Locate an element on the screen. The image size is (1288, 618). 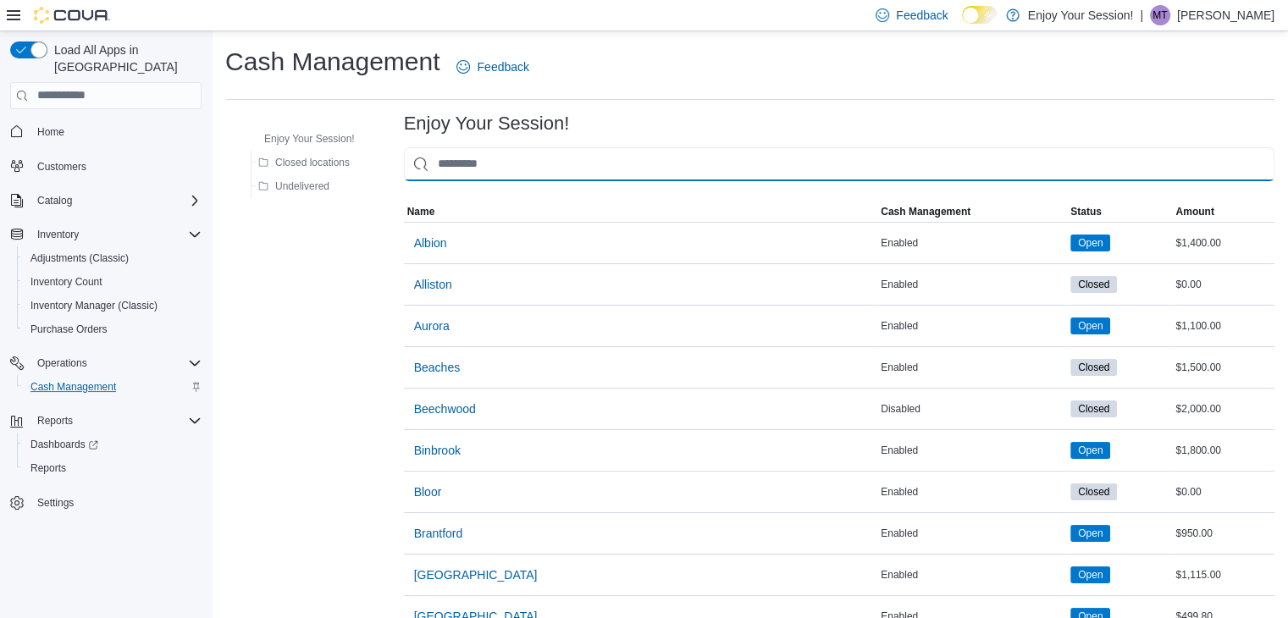
a: Customers is located at coordinates (62, 167).